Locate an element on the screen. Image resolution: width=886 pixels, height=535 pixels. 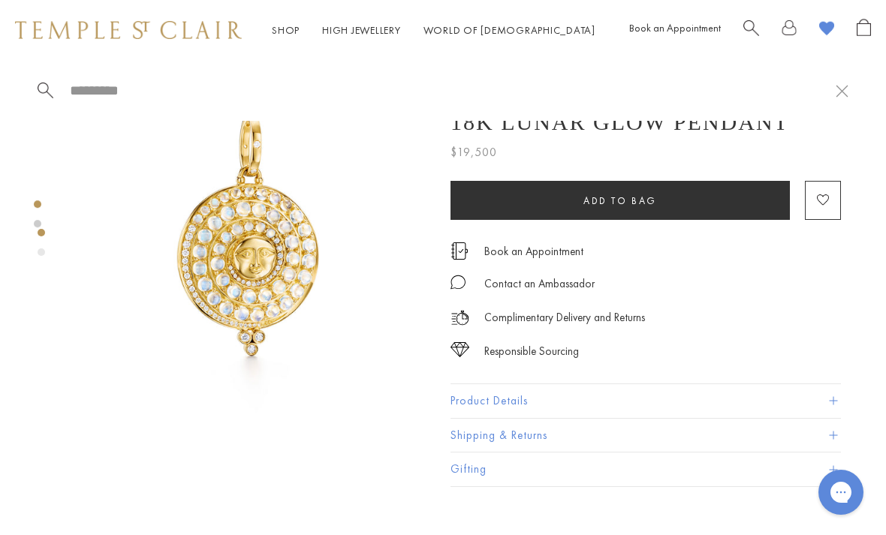
img: icon_delivery.svg is located at coordinates (459, 318).